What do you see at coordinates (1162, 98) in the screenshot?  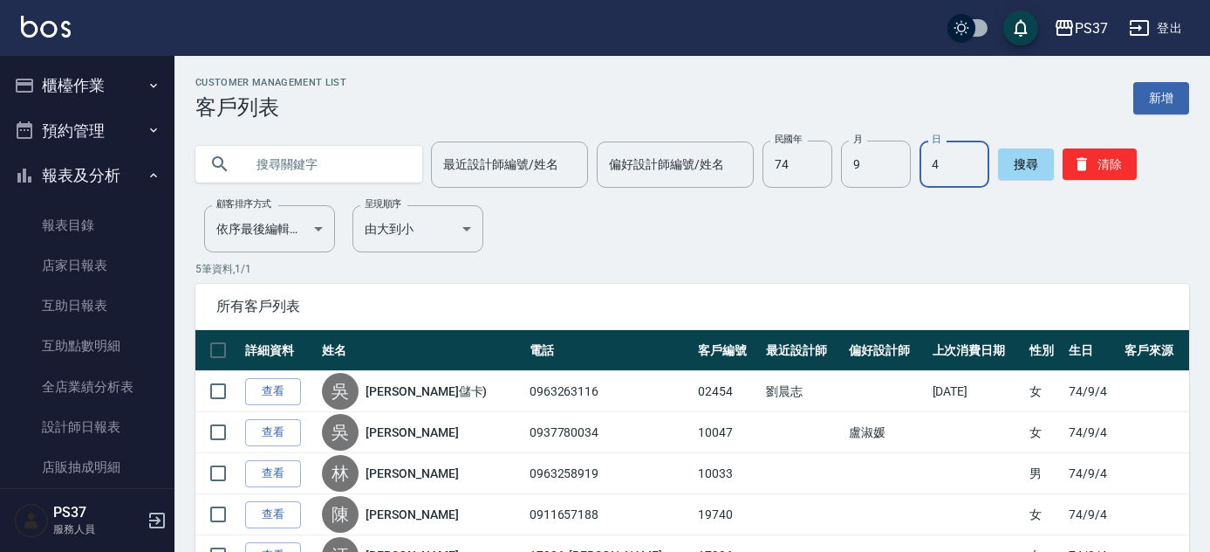 I see `a: 新增` at bounding box center [1162, 98].